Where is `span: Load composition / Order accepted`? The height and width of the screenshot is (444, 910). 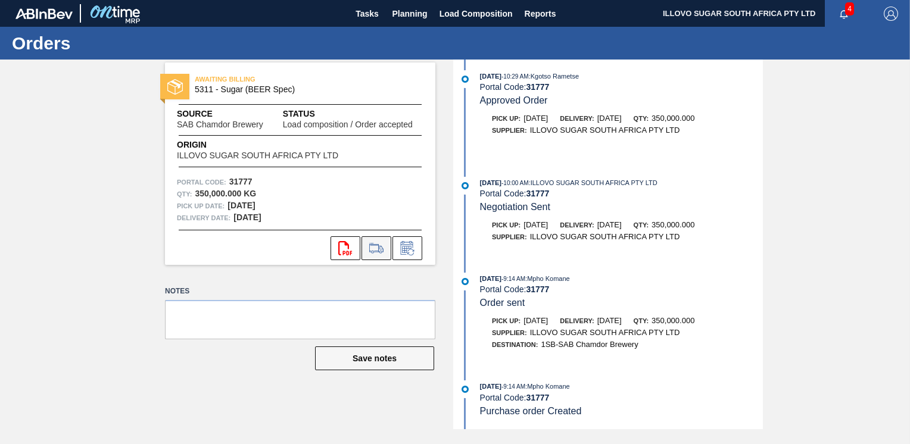 span: Load composition / Order accepted is located at coordinates (348, 124).